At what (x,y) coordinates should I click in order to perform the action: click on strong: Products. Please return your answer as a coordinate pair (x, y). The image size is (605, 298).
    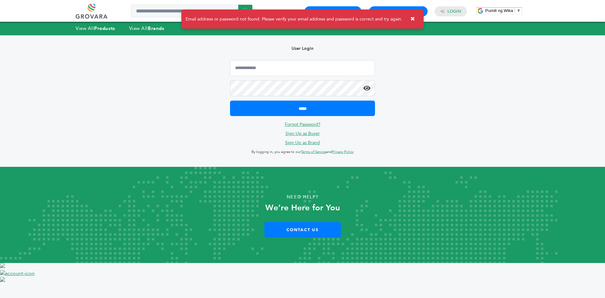
    Looking at the image, I should click on (105, 28).